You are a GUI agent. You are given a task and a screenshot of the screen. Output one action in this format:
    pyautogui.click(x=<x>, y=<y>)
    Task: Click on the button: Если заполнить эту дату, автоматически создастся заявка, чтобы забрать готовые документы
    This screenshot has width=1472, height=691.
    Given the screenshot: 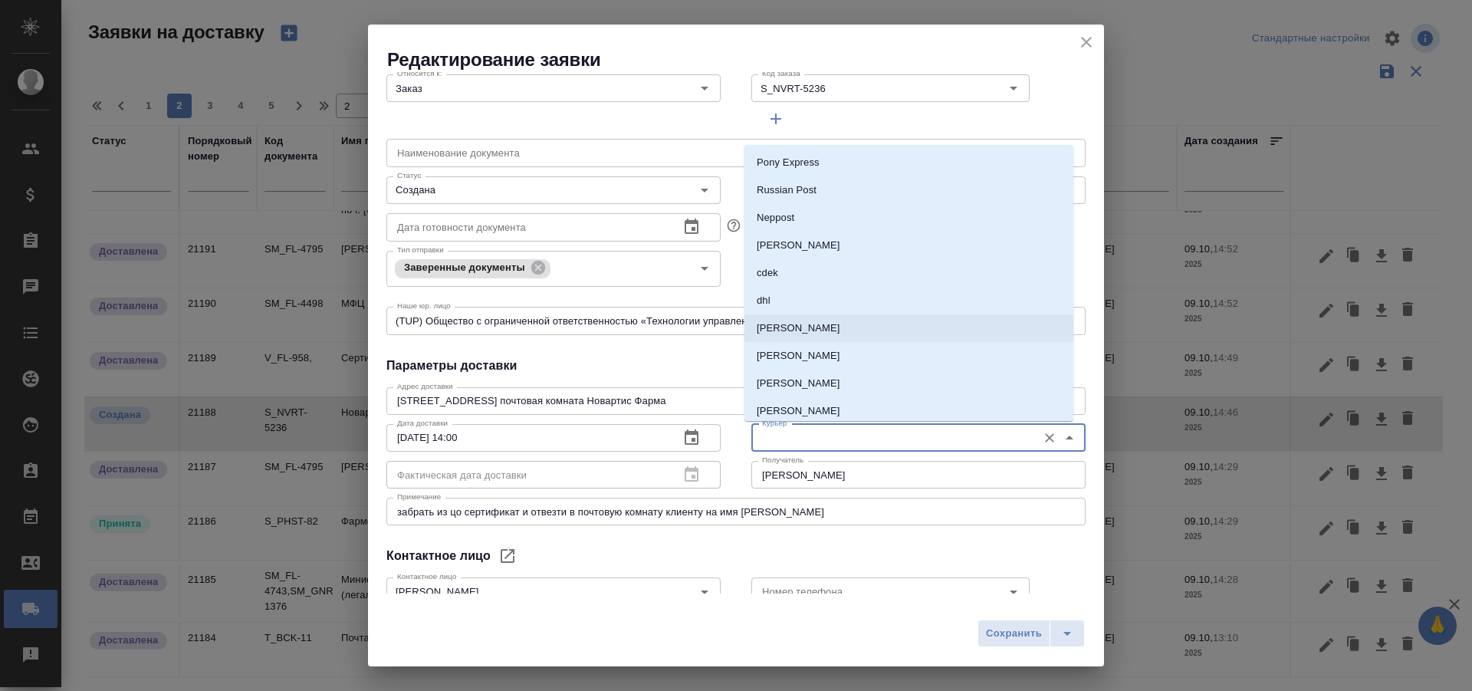 What is the action you would take?
    pyautogui.click(x=734, y=225)
    